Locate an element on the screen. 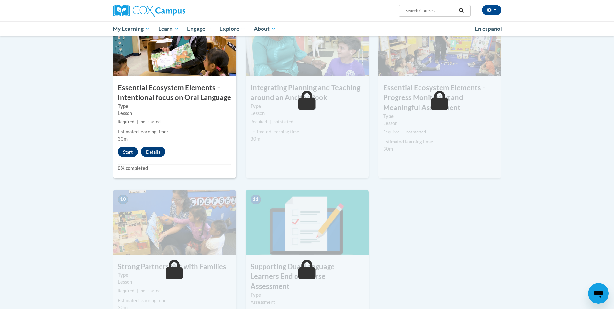 This screenshot has width=614, height=309. h3: Strong Partnerships with Families is located at coordinates (175, 267).